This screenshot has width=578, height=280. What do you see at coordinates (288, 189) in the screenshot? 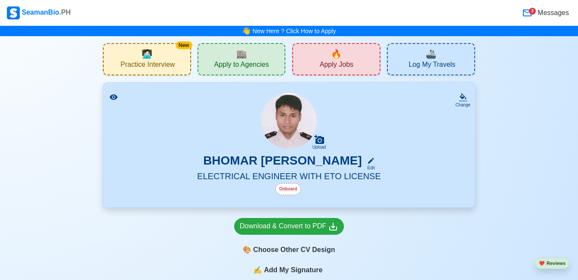
I see `div: Onboard` at bounding box center [288, 189].